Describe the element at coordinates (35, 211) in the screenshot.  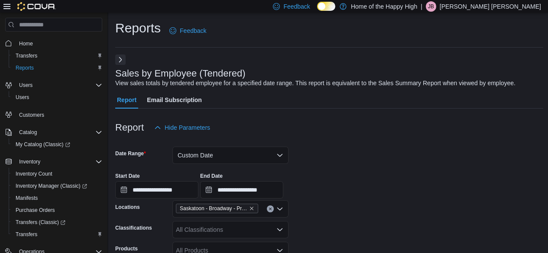
I see `a: Purchase Orders` at that location.